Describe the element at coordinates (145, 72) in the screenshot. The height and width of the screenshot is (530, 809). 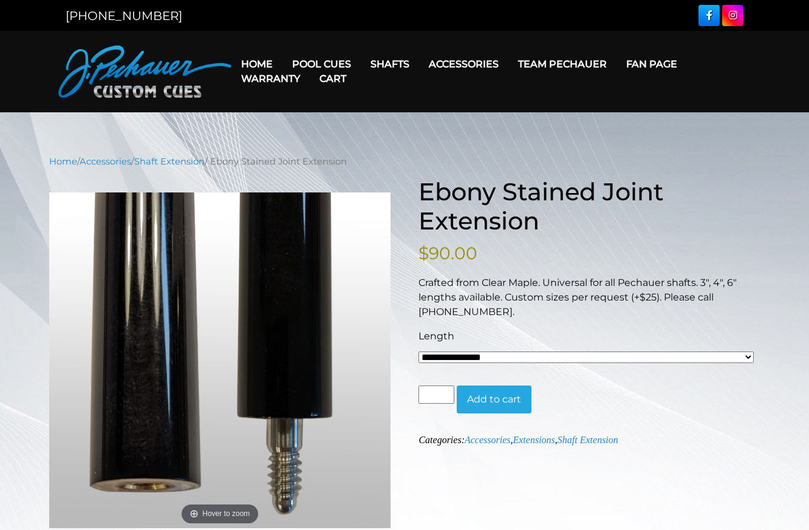
I see `img: Pechauer Custom Cues` at that location.